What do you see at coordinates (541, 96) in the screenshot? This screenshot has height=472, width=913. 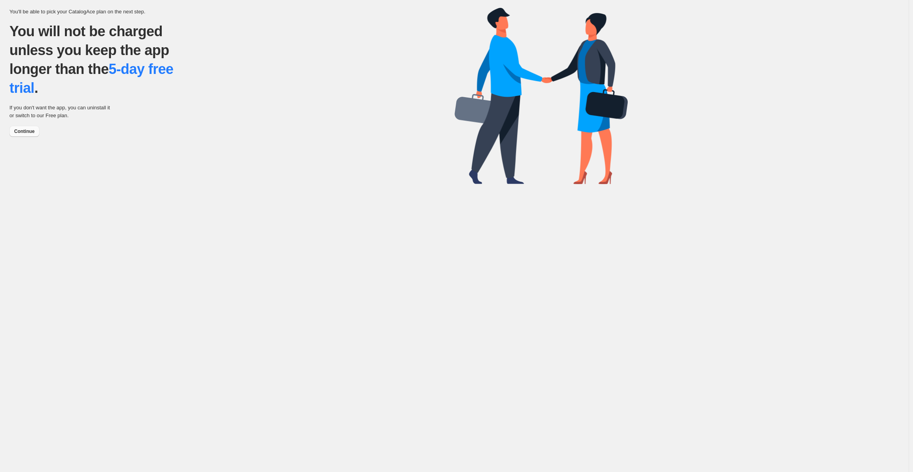 I see `img: trial` at bounding box center [541, 96].